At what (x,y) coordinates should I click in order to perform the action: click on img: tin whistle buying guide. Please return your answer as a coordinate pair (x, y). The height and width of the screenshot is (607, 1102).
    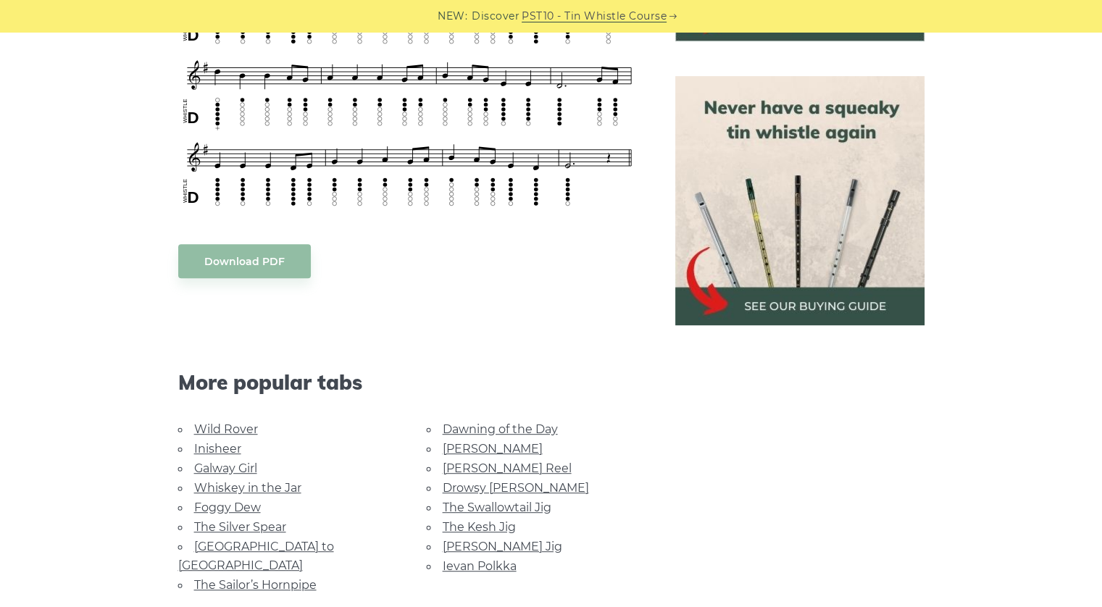
    Looking at the image, I should click on (800, 201).